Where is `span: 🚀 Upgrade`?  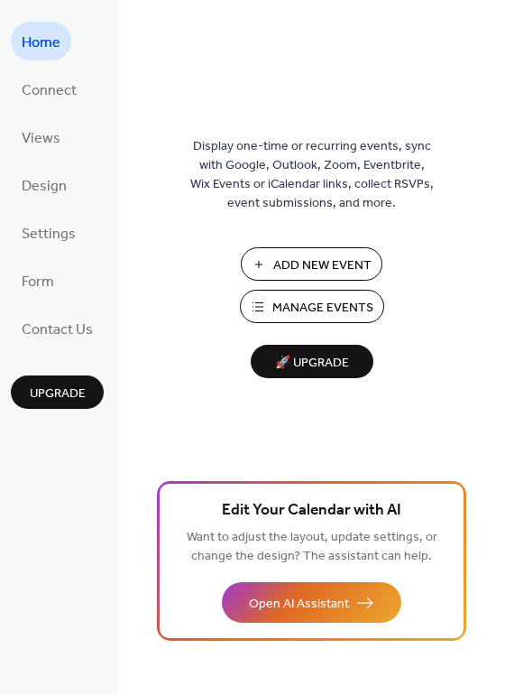
span: 🚀 Upgrade is located at coordinates (312, 363).